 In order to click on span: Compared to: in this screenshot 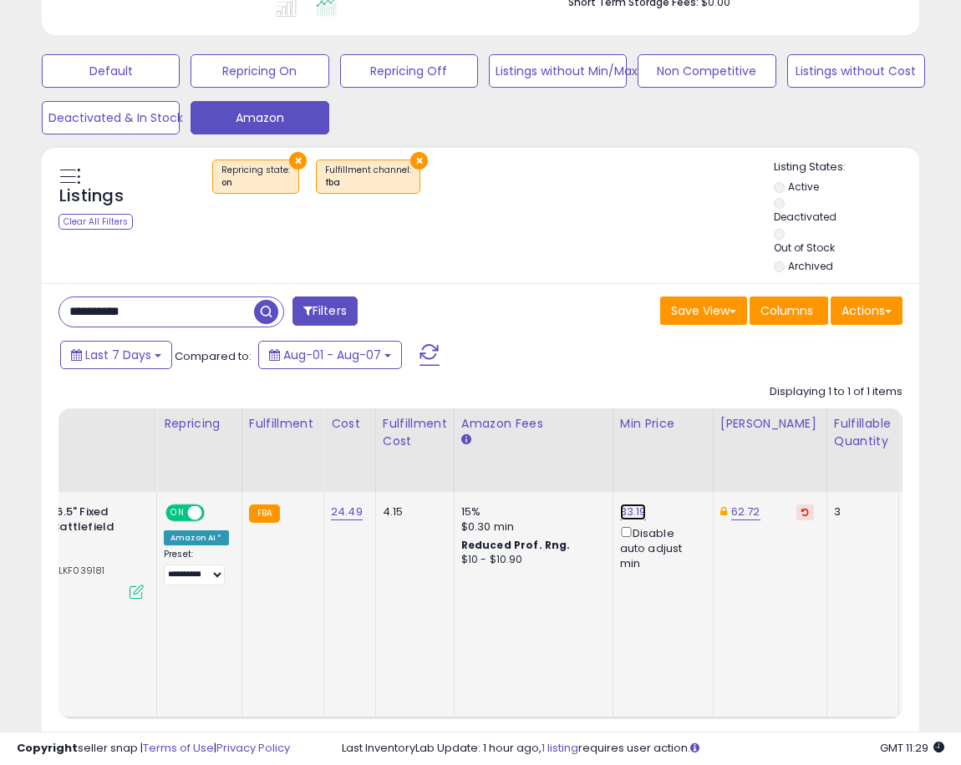, I will do `click(213, 356)`.